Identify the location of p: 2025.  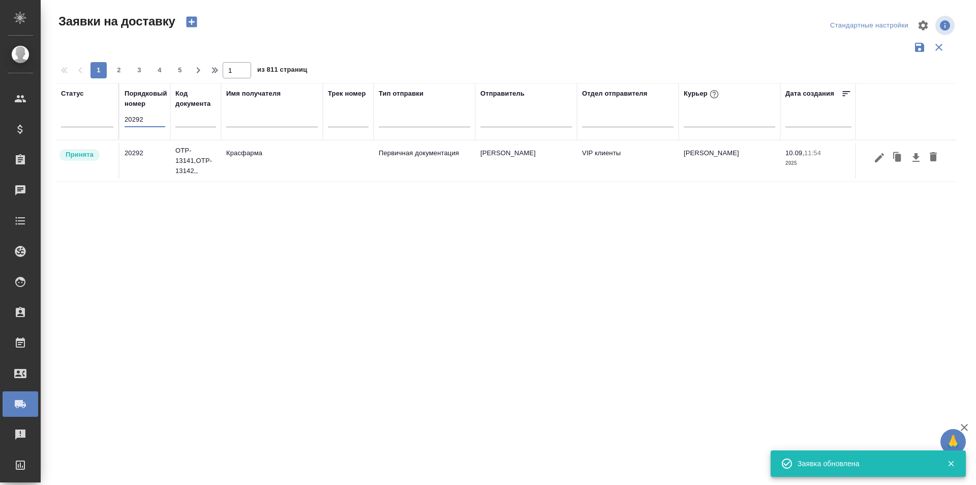
(819, 163).